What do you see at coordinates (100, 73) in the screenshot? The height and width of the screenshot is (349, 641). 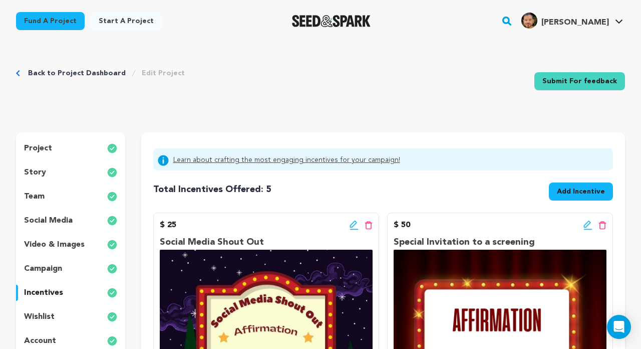 I see `div: Breadcrumb` at bounding box center [100, 73].